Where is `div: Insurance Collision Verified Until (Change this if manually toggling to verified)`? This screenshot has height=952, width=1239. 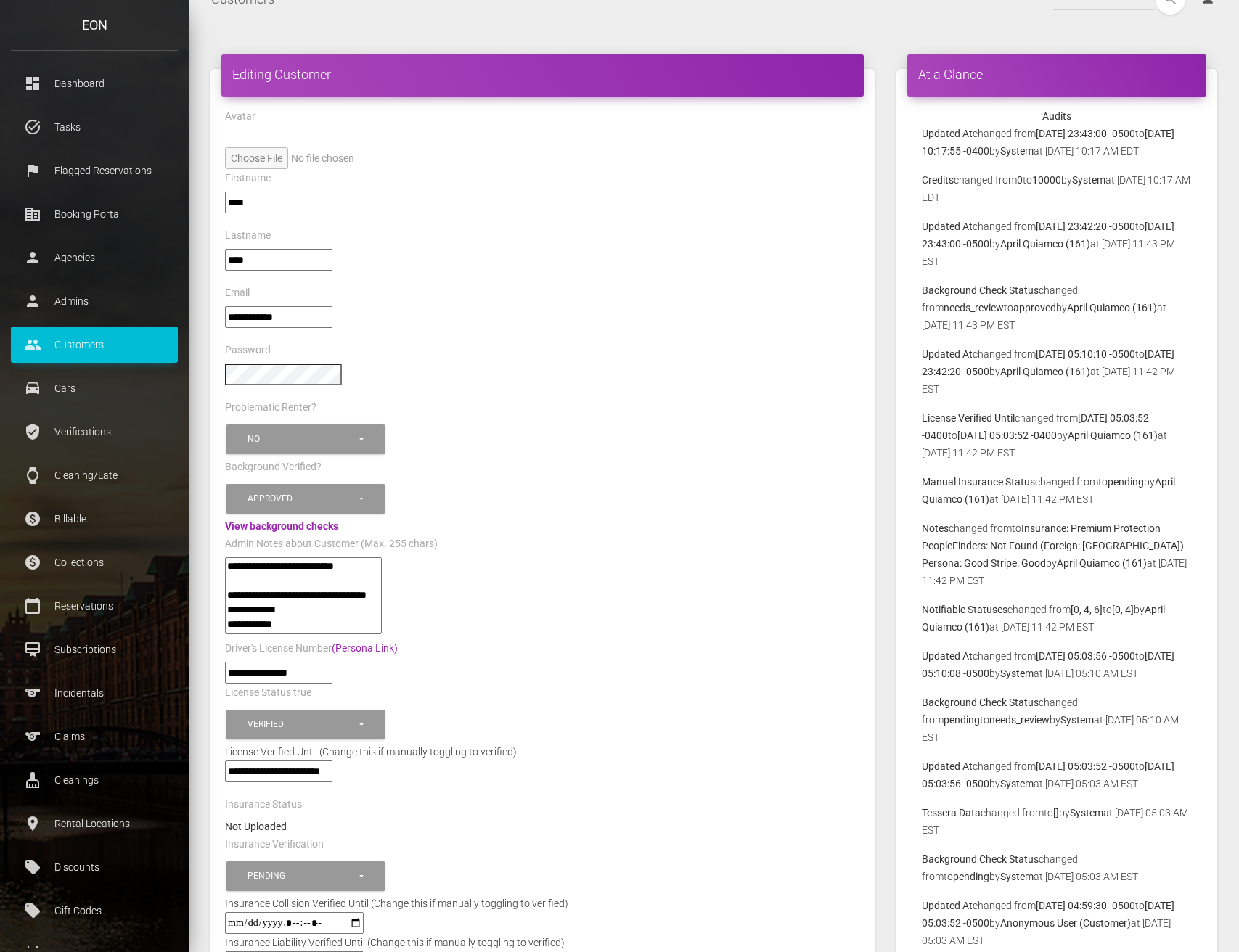 div: Insurance Collision Verified Until (Change this if manually toggling to verified) is located at coordinates (397, 903).